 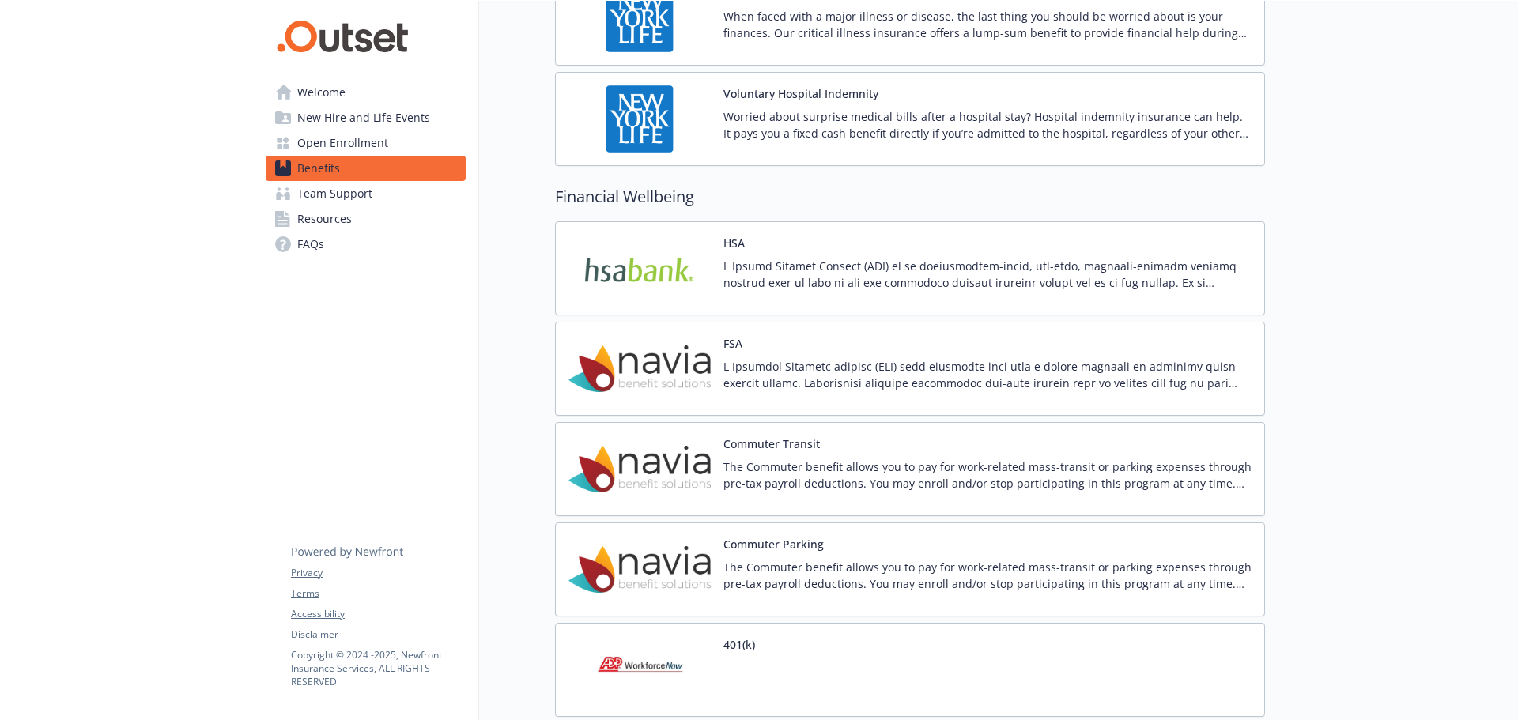 I want to click on button: Voluntary Hospital Indemnity, so click(x=801, y=93).